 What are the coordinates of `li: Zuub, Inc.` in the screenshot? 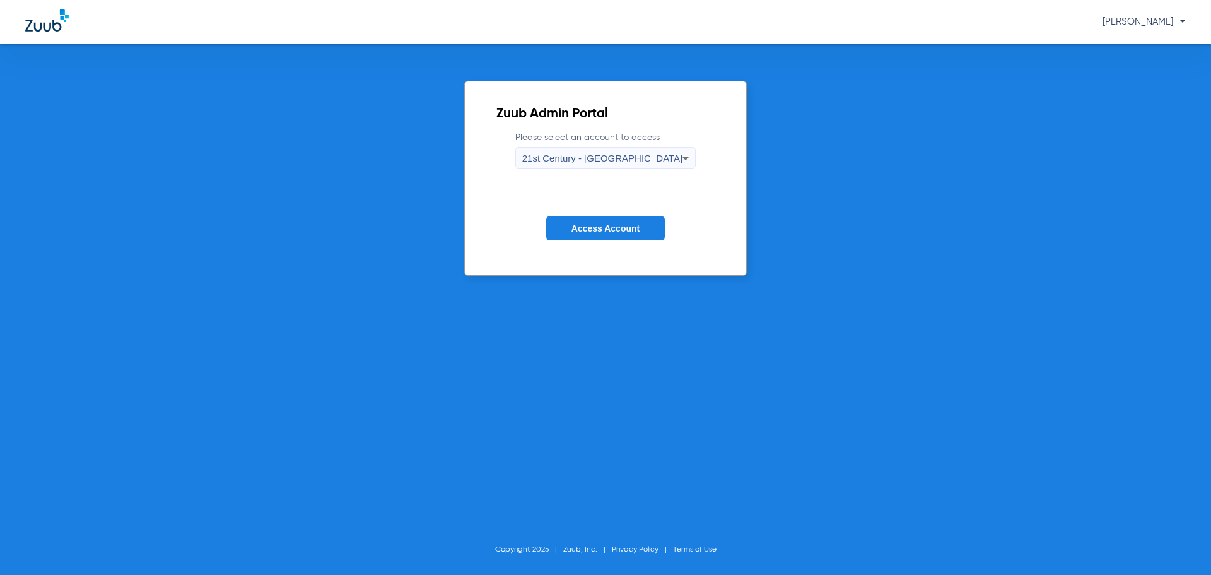 It's located at (587, 550).